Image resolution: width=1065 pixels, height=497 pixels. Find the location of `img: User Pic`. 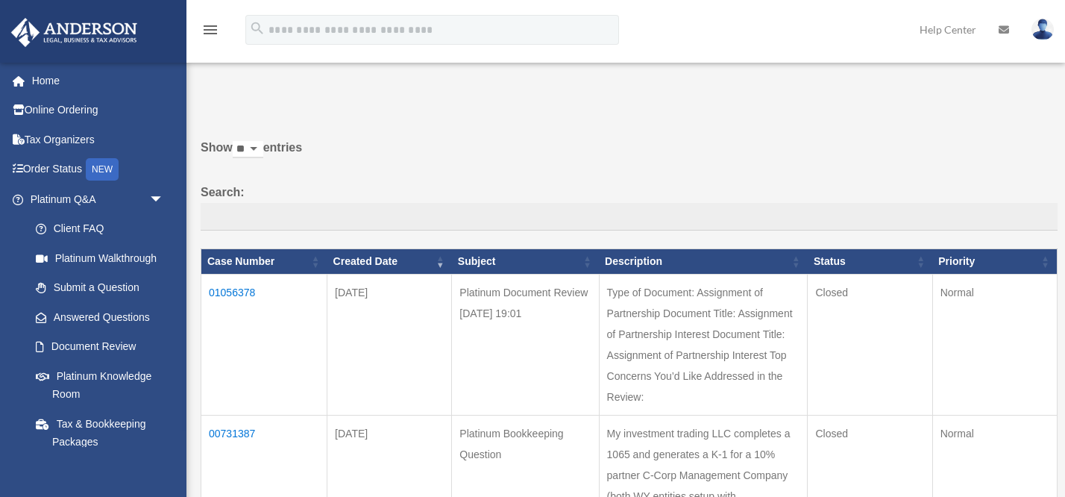

img: User Pic is located at coordinates (1043, 29).